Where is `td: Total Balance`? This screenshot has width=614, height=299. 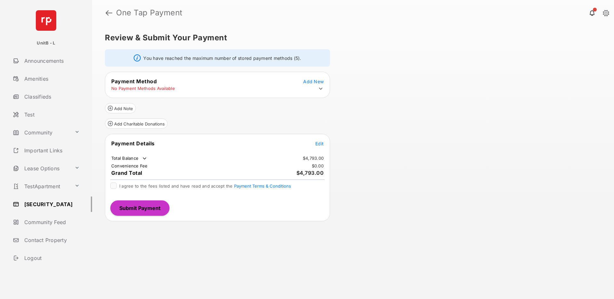 td: Total Balance is located at coordinates (129, 158).